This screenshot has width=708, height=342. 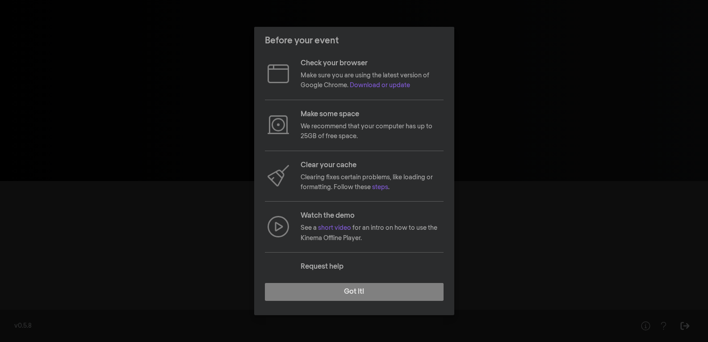 I want to click on p: Watch the demo, so click(x=372, y=216).